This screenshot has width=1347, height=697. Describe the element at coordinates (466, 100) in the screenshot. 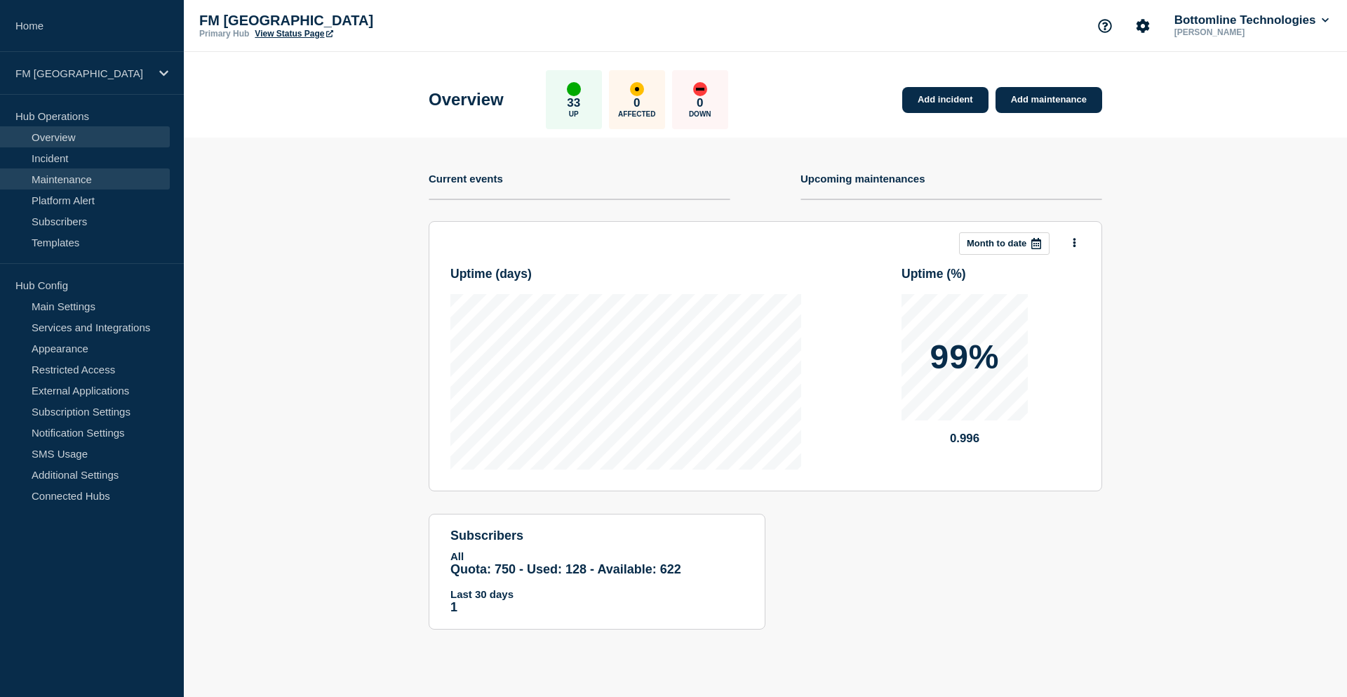

I see `h1: Overview` at that location.